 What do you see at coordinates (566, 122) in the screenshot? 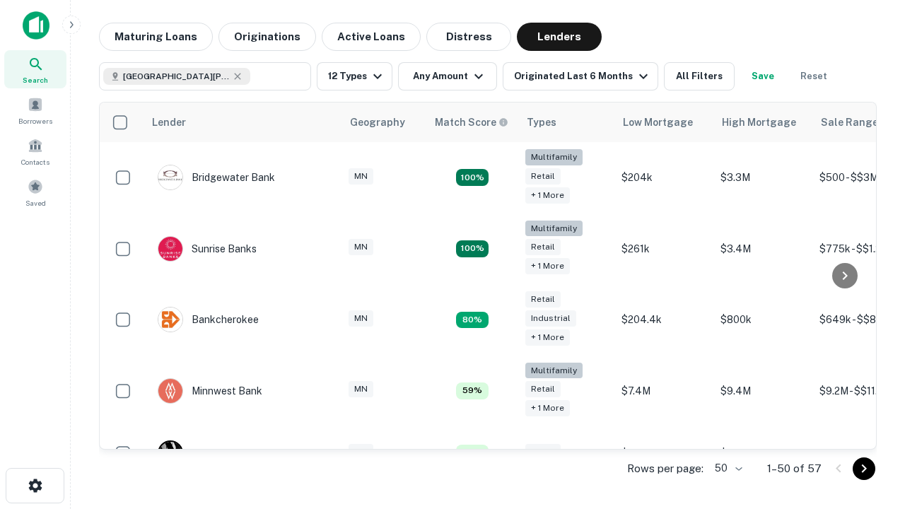
I see `th: Types` at bounding box center [566, 122].